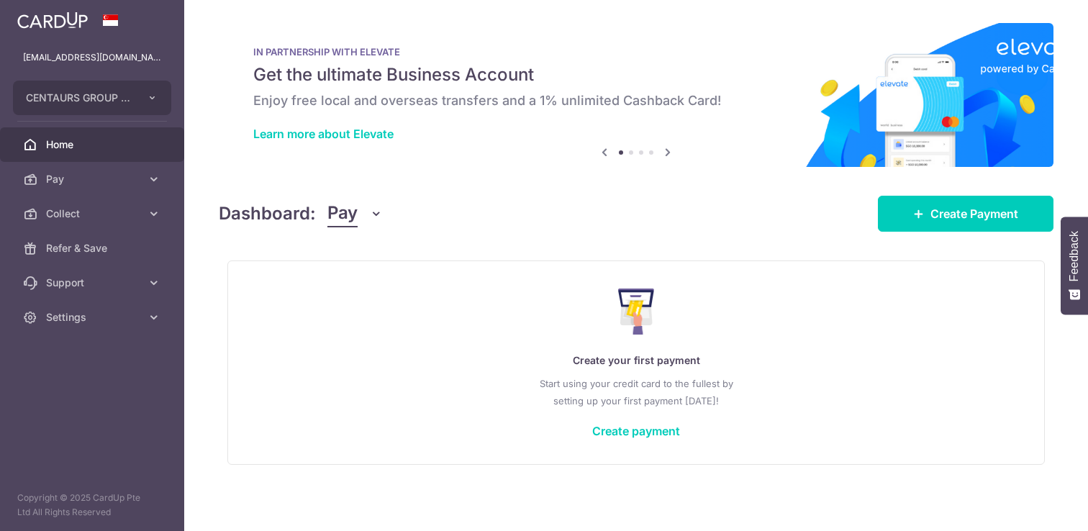 This screenshot has height=531, width=1088. What do you see at coordinates (94, 283) in the screenshot?
I see `span: Support` at bounding box center [94, 283].